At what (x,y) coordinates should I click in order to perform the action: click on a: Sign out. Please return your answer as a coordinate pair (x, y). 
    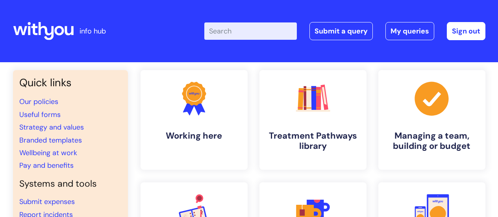
    Looking at the image, I should click on (466, 31).